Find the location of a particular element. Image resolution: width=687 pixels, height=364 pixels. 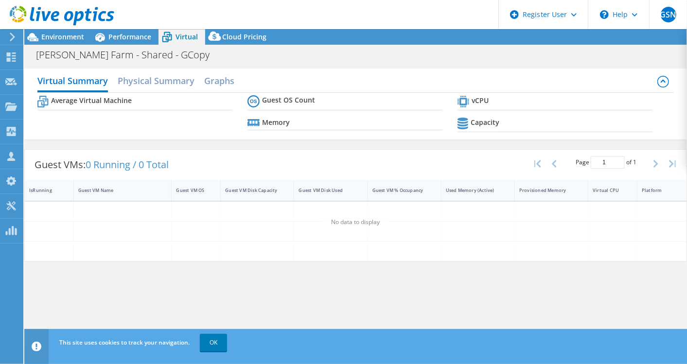

div: Guest VM Disk Used is located at coordinates (325, 190).